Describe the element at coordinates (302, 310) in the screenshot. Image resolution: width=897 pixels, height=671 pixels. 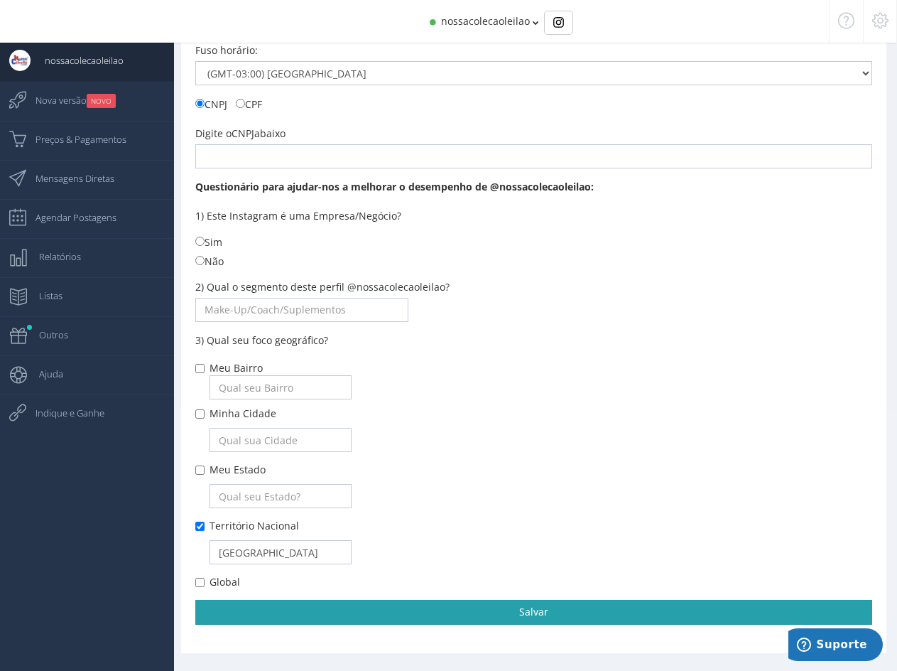
I see `input: Make-Up/Coach/Suplementos` at that location.